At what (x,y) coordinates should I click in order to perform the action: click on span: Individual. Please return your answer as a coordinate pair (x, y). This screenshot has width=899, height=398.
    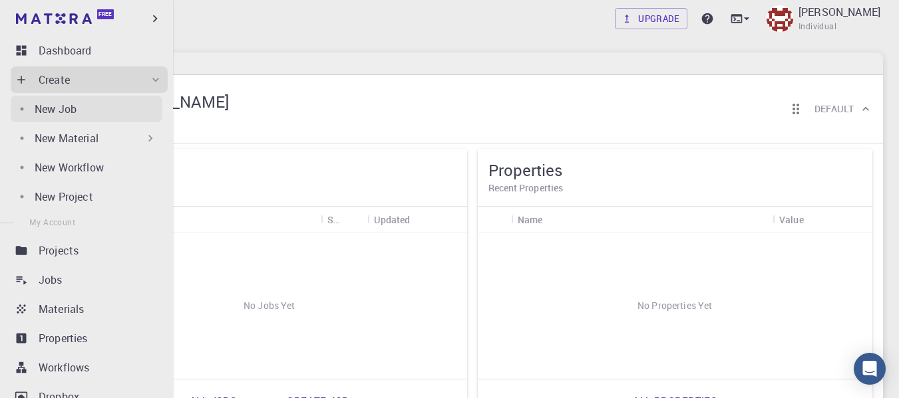
    Looking at the image, I should click on (817, 27).